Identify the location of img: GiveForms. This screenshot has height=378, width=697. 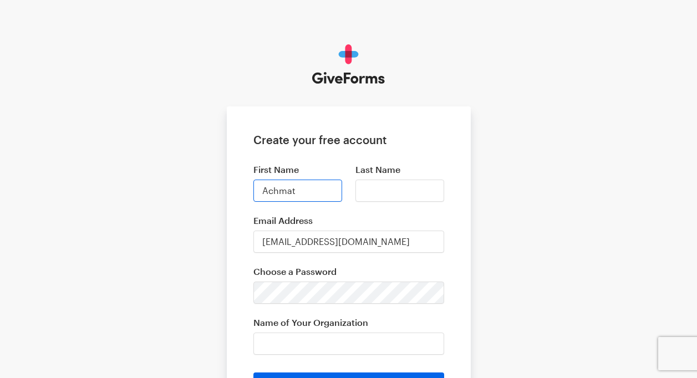
(348, 64).